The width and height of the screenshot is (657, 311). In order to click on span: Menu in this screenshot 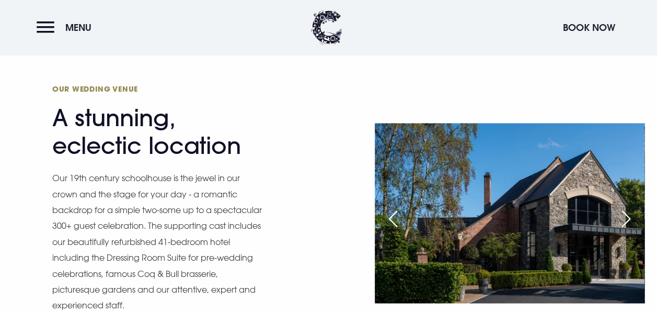, I will do `click(78, 27)`.